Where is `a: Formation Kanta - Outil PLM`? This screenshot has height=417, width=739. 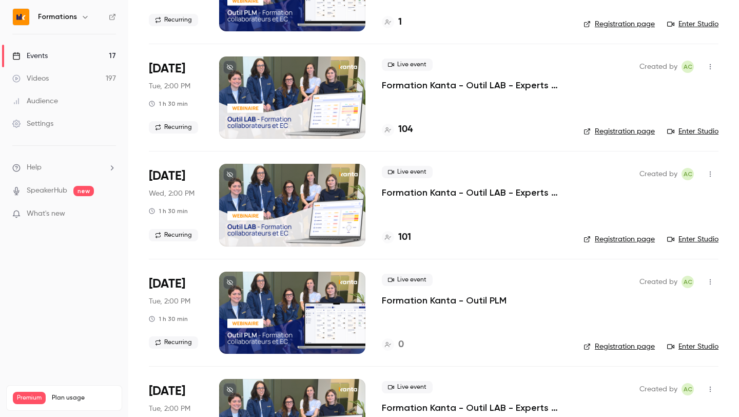 a: Formation Kanta - Outil PLM is located at coordinates (444, 300).